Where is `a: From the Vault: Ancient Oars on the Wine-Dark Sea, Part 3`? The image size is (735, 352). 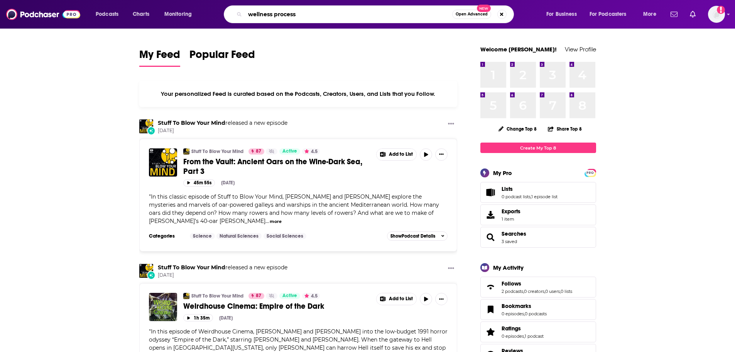 a: From the Vault: Ancient Oars on the Wine-Dark Sea, Part 3 is located at coordinates (163, 162).